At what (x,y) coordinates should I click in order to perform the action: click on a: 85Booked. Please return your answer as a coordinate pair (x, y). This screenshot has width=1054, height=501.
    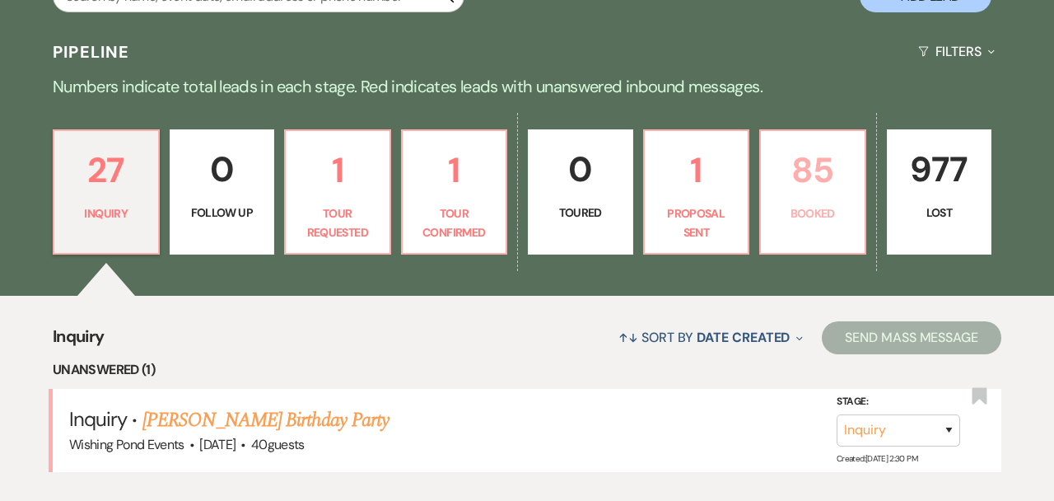
    Looking at the image, I should click on (813, 192).